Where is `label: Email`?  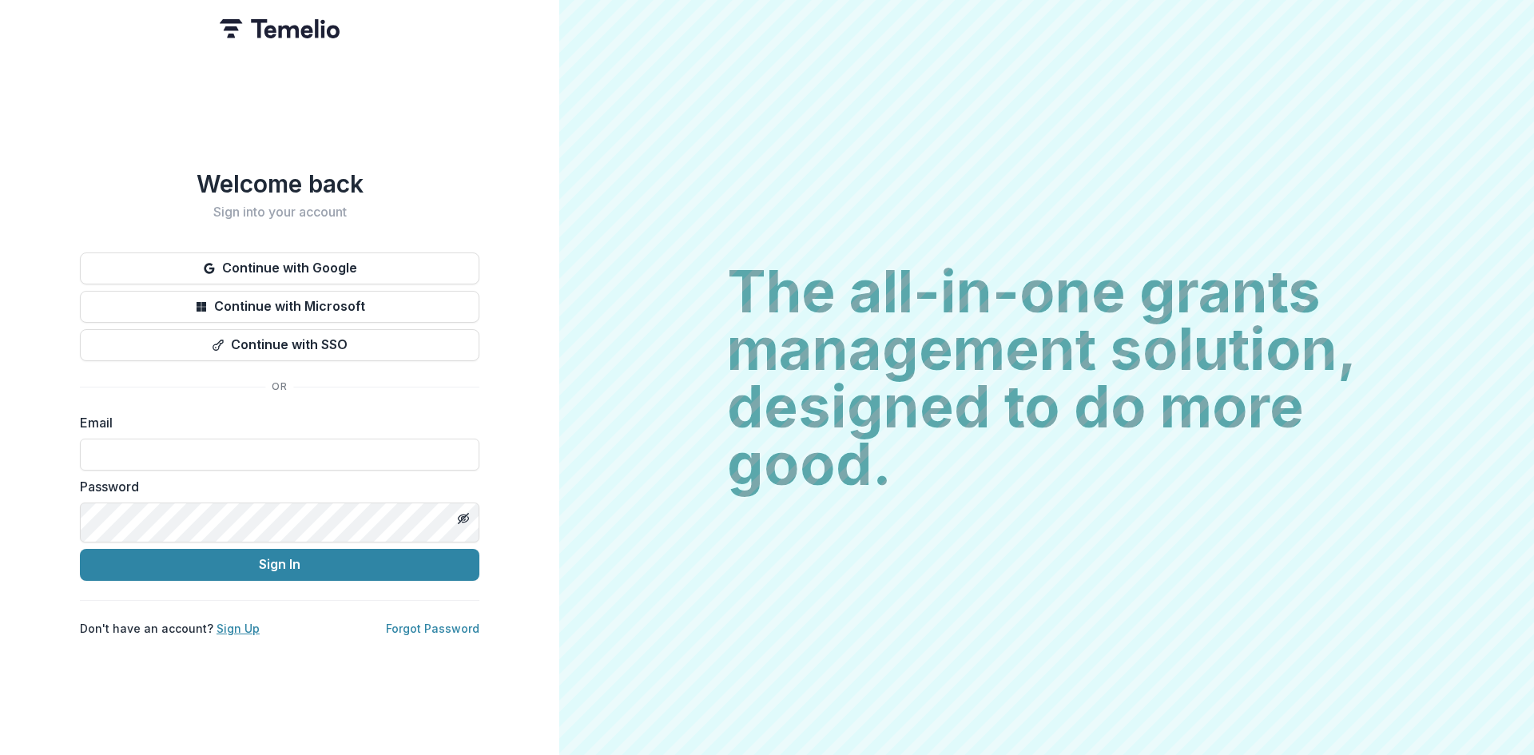 label: Email is located at coordinates (275, 423).